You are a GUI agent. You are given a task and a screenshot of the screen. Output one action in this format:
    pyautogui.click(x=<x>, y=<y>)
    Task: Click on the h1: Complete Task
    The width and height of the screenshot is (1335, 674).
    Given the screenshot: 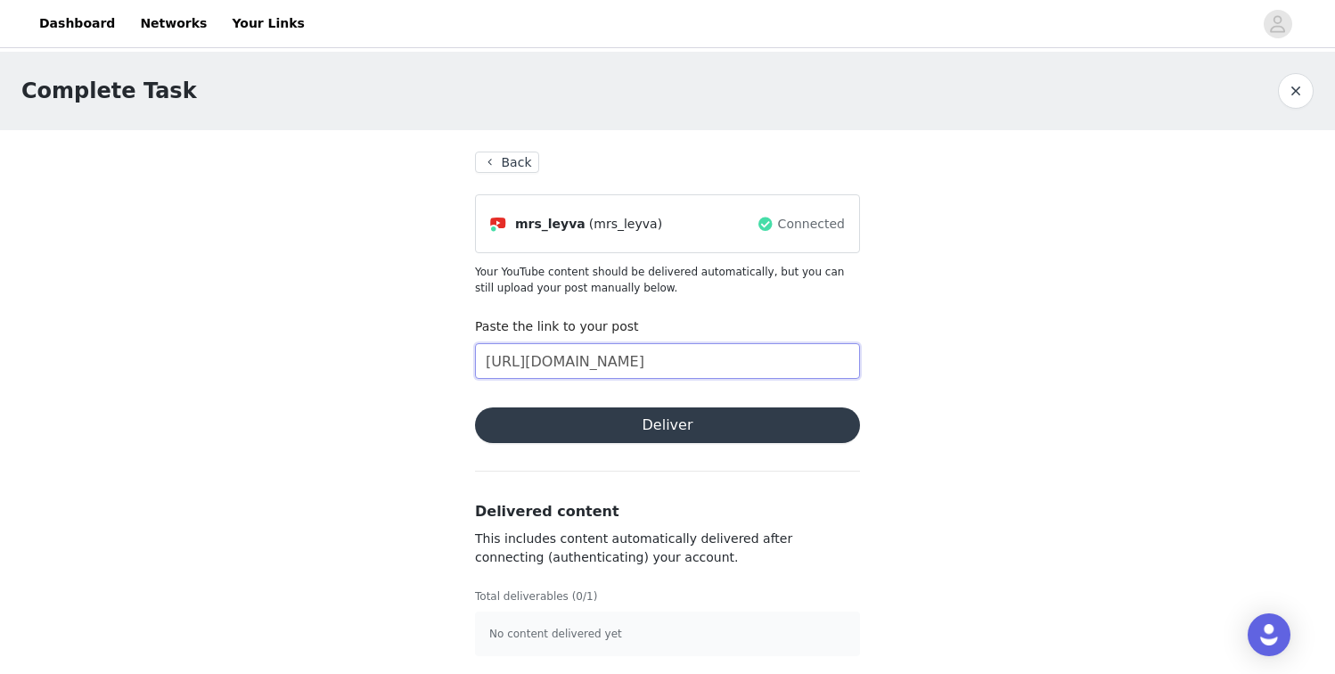 What is the action you would take?
    pyautogui.click(x=109, y=91)
    